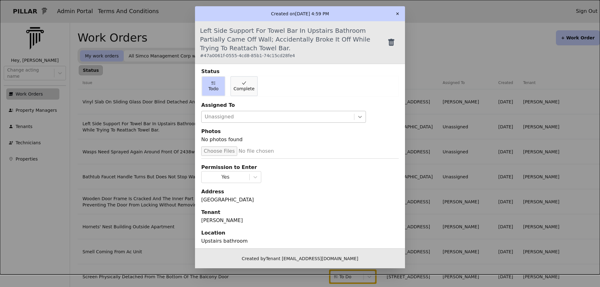 This screenshot has height=287, width=600. What do you see at coordinates (213, 86) in the screenshot?
I see `button: Todo` at bounding box center [213, 86].